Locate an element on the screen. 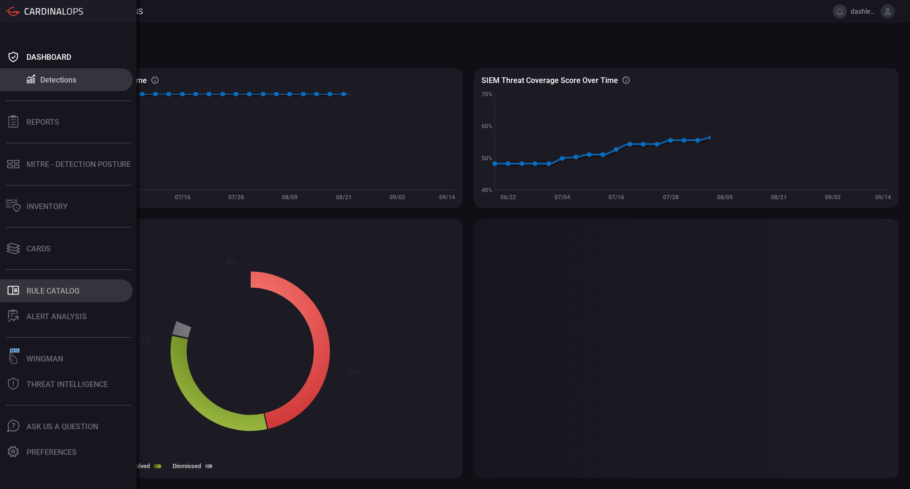  text: 40% is located at coordinates (487, 190).